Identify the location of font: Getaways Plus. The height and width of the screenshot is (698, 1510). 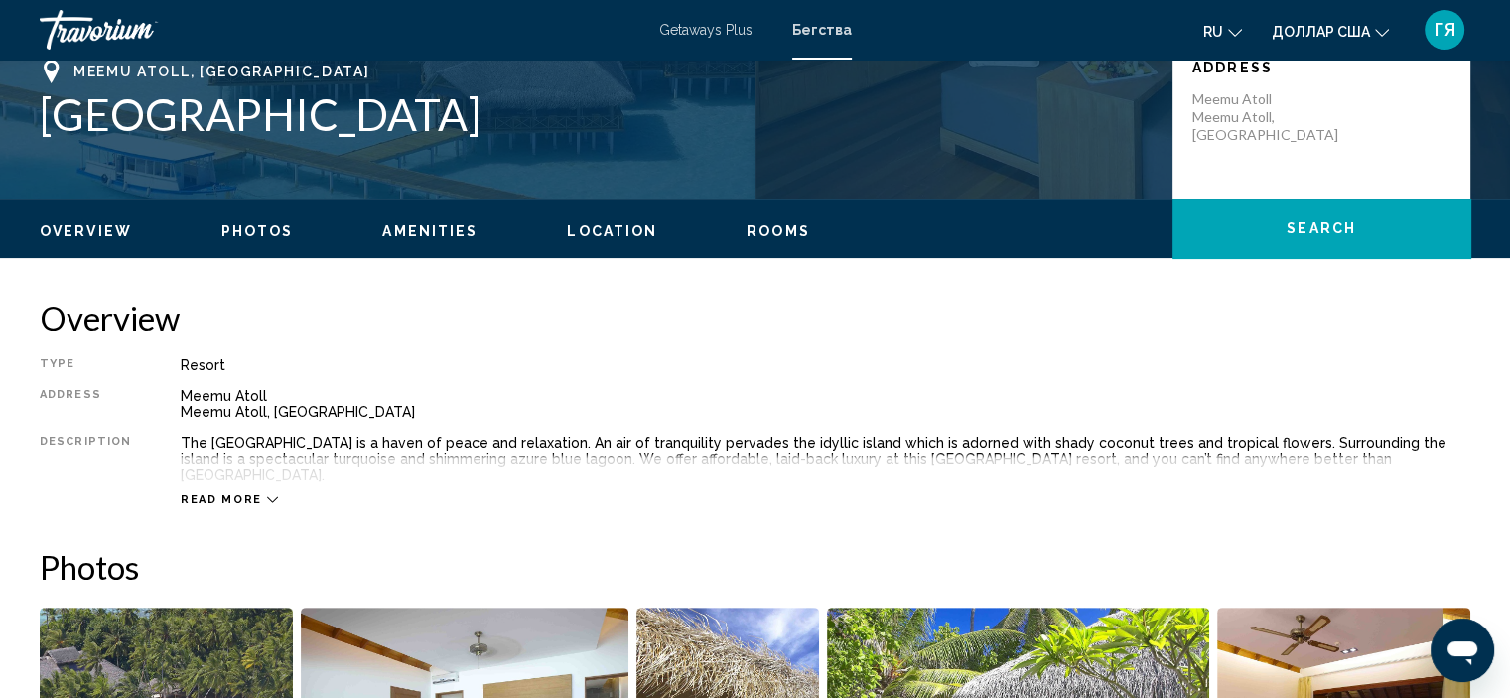
(706, 30).